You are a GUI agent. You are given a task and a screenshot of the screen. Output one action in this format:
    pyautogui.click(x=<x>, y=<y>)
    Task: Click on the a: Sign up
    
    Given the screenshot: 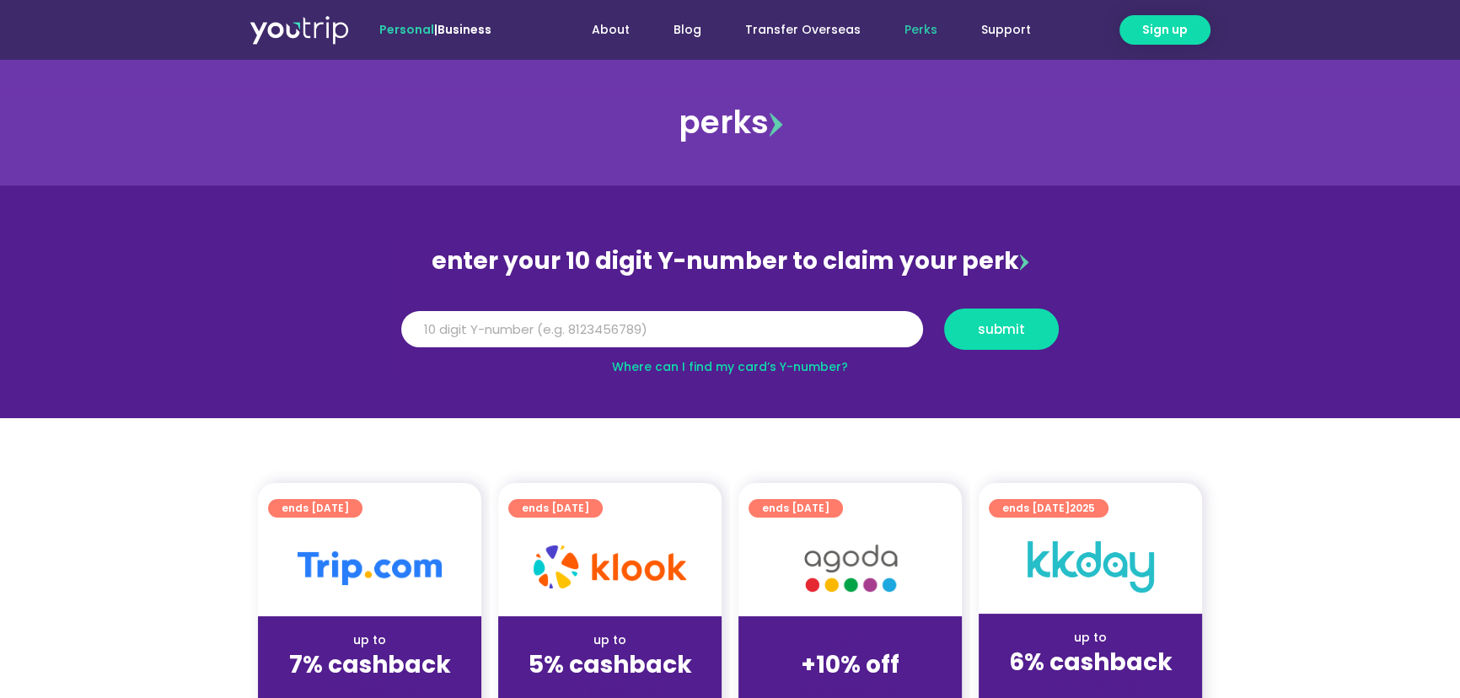 What is the action you would take?
    pyautogui.click(x=1165, y=29)
    